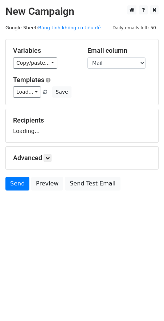  Describe the element at coordinates (27, 92) in the screenshot. I see `a: Load...` at that location.